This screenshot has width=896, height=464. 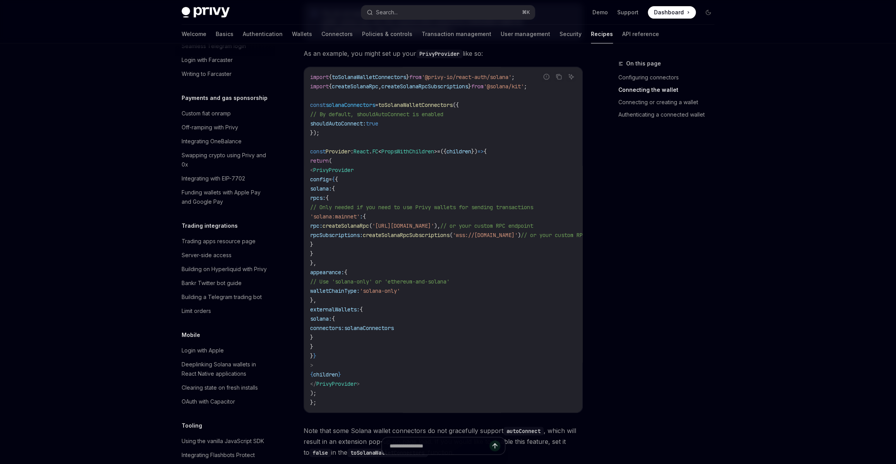 What do you see at coordinates (225, 369) in the screenshot?
I see `a: Deeplinking Solana wallets in React Native applications` at bounding box center [225, 369].